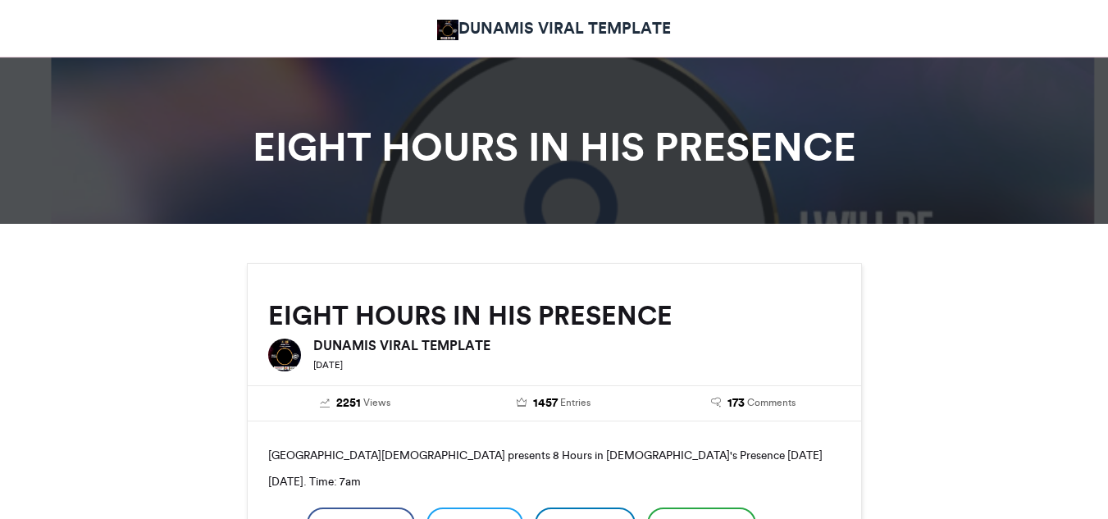 Image resolution: width=1108 pixels, height=519 pixels. What do you see at coordinates (554, 404) in the screenshot?
I see `a: 1457 Entries` at bounding box center [554, 404].